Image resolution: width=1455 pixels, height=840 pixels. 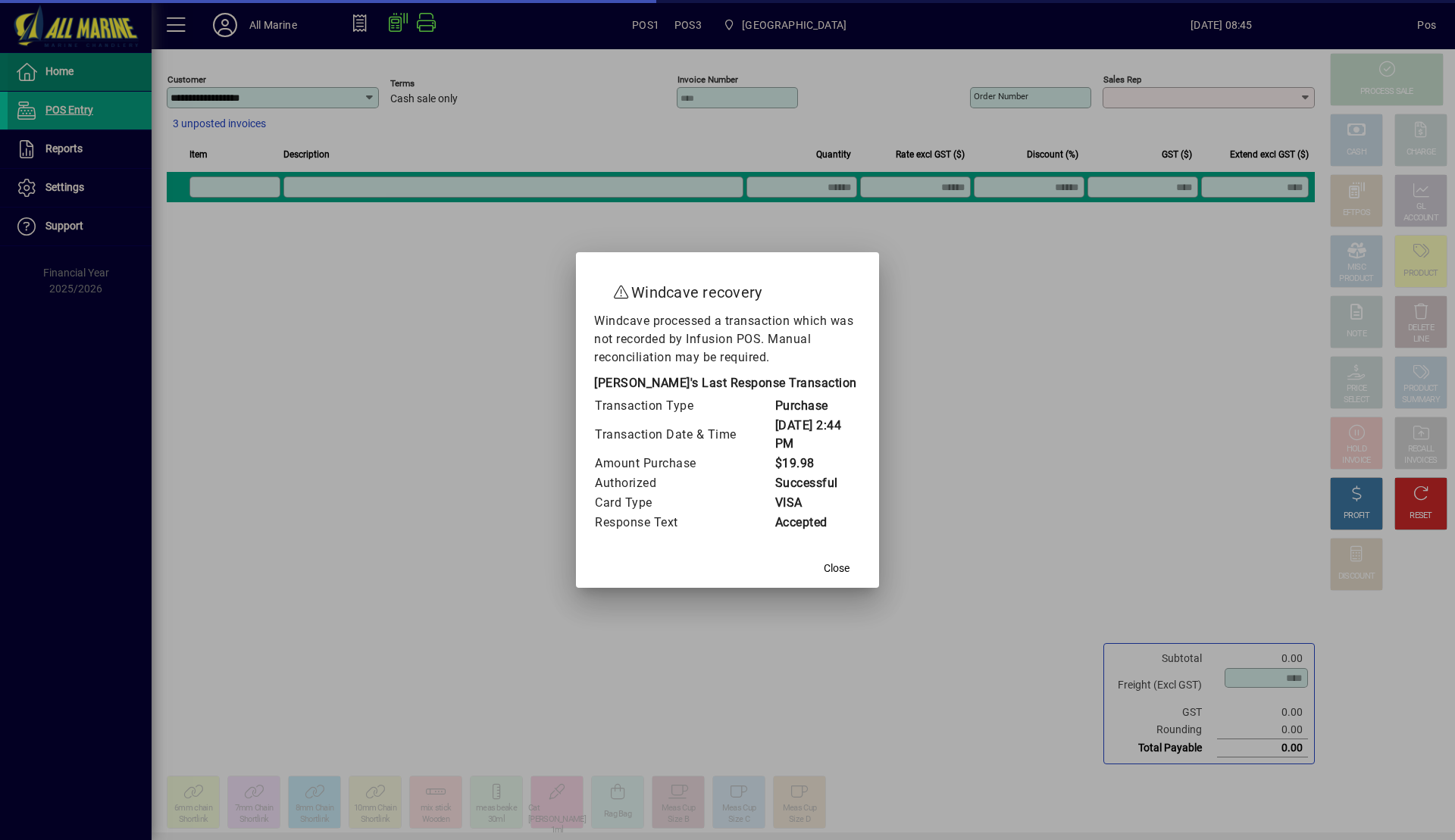 What do you see at coordinates (818, 503) in the screenshot?
I see `td: VISA` at bounding box center [818, 503].